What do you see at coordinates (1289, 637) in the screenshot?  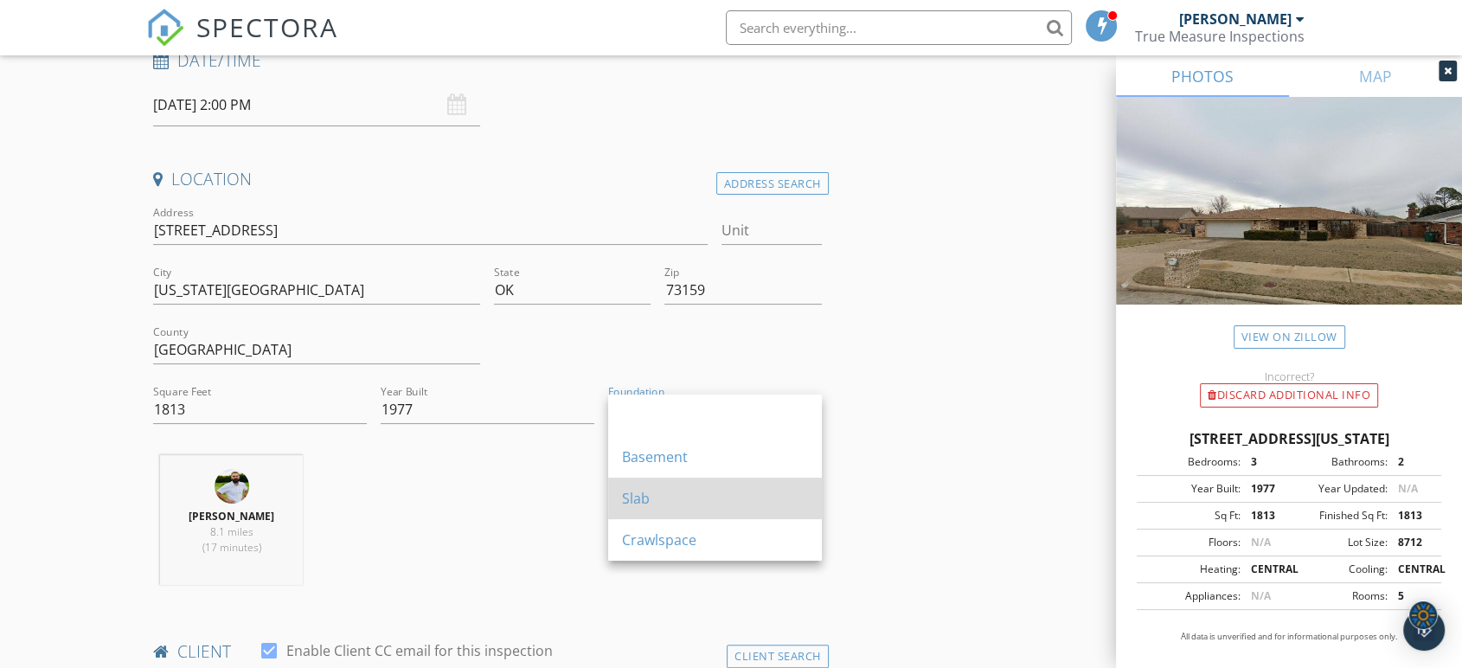 I see `p: All data is unverified and for informational purposes only.` at bounding box center [1289, 637].